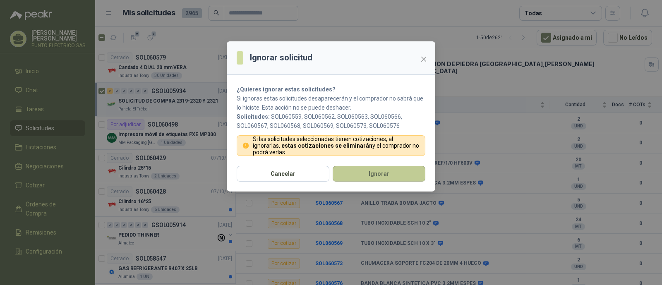 The width and height of the screenshot is (662, 285). Describe the element at coordinates (281, 57) in the screenshot. I see `h3: Ignorar solicitud` at that location.